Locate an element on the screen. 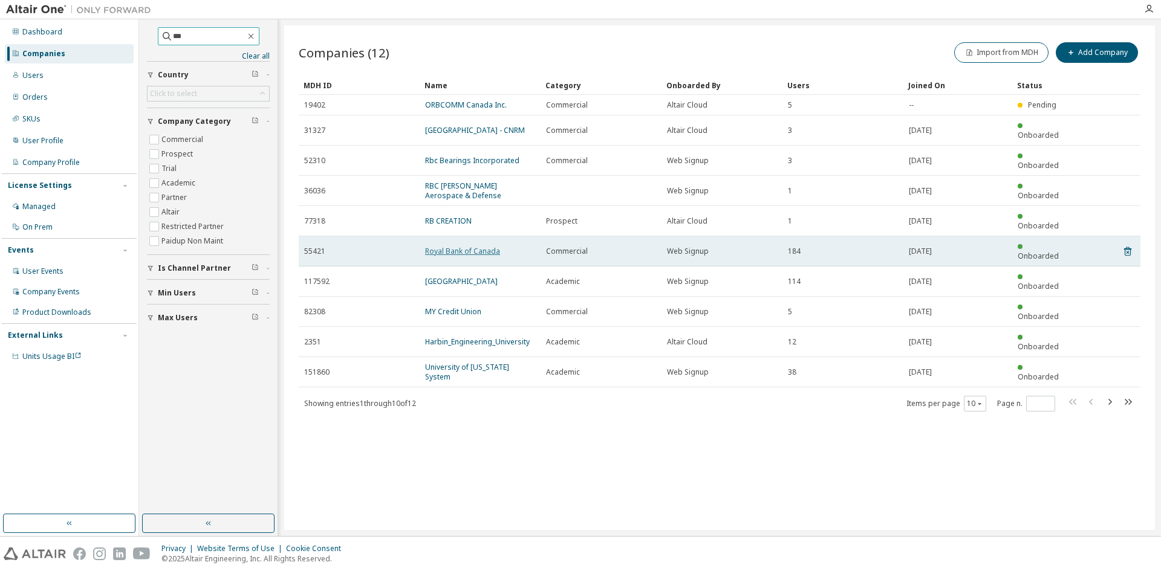 The width and height of the screenshot is (1161, 571). div: Product Downloads is located at coordinates (57, 313).